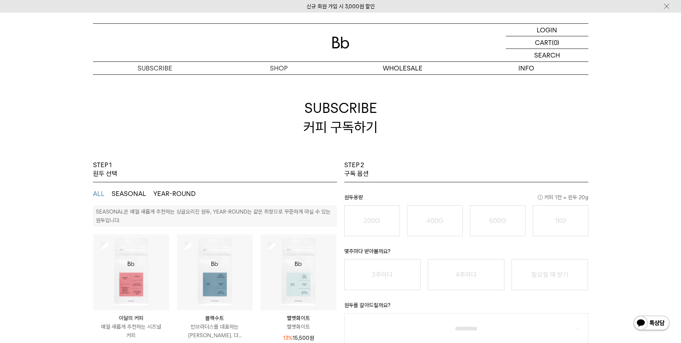 The width and height of the screenshot is (681, 343). What do you see at coordinates (213, 216) in the screenshot?
I see `p: SEASONAL은 매월 새롭게 추천하는 싱글오리진 원두, YEAR-ROUND는 같은 취향으로 꾸준하게 마실 수 있는 원두입니다.` at bounding box center [213, 216].